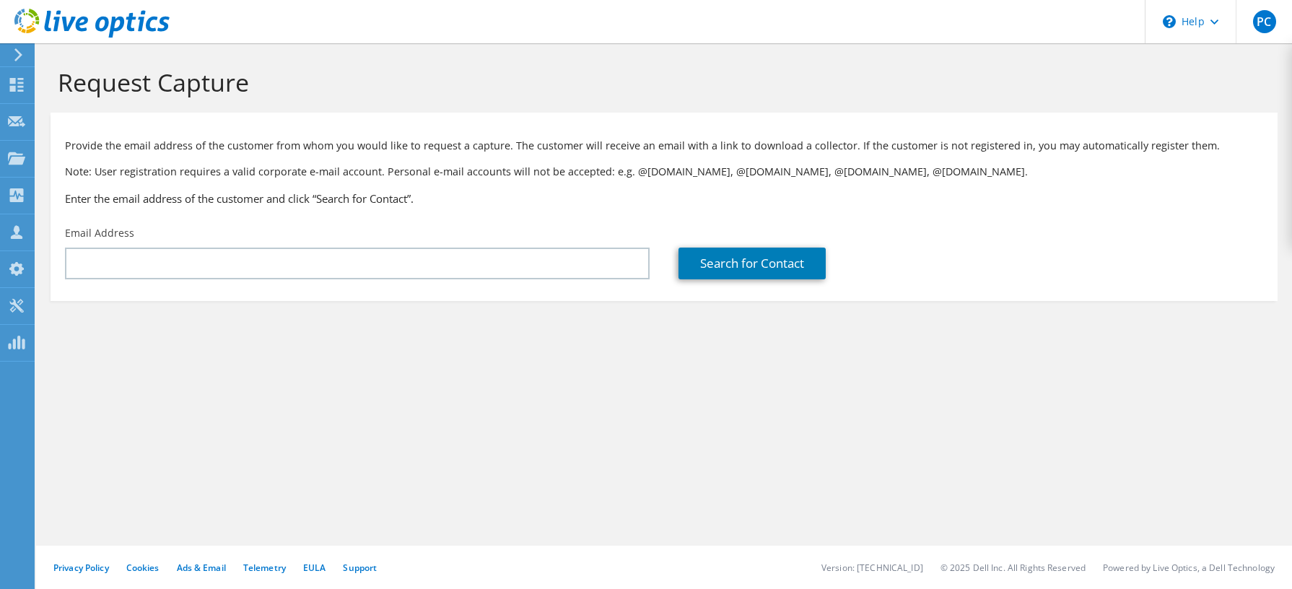  What do you see at coordinates (201, 567) in the screenshot?
I see `a: Ads & Email` at bounding box center [201, 567].